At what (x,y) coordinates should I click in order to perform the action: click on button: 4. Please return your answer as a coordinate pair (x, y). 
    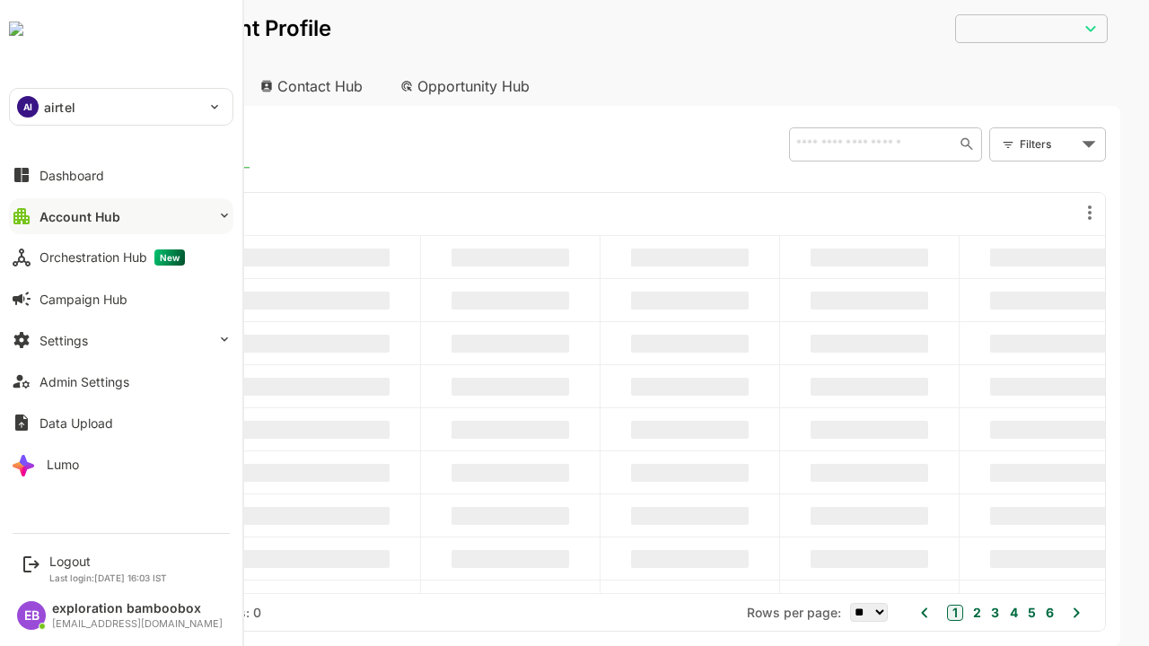
    Looking at the image, I should click on (949, 613).